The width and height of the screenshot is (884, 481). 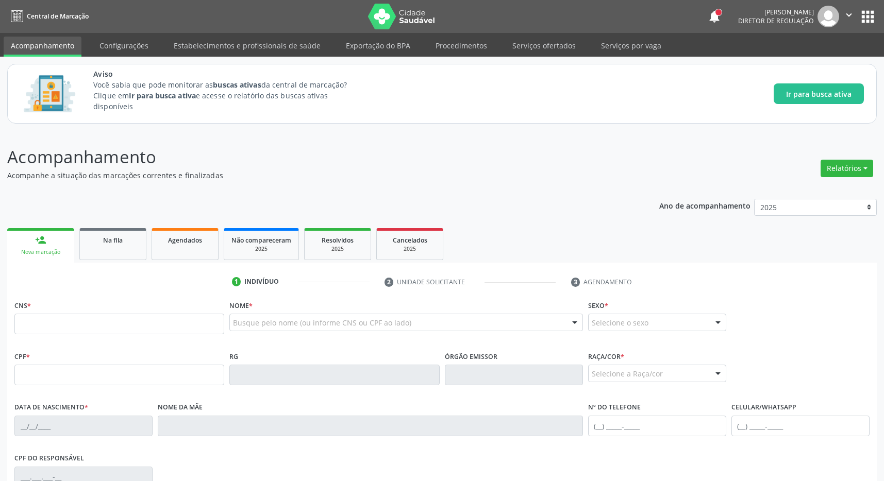 What do you see at coordinates (544, 45) in the screenshot?
I see `a: Serviços ofertados` at bounding box center [544, 45].